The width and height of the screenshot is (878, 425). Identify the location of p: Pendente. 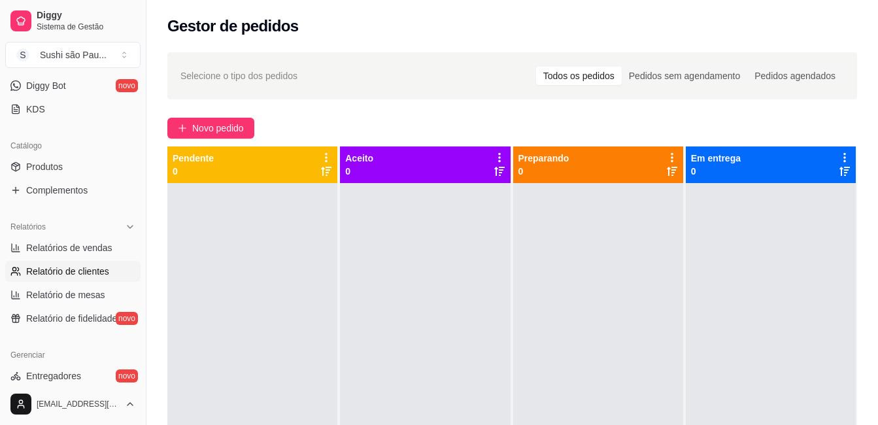
(193, 158).